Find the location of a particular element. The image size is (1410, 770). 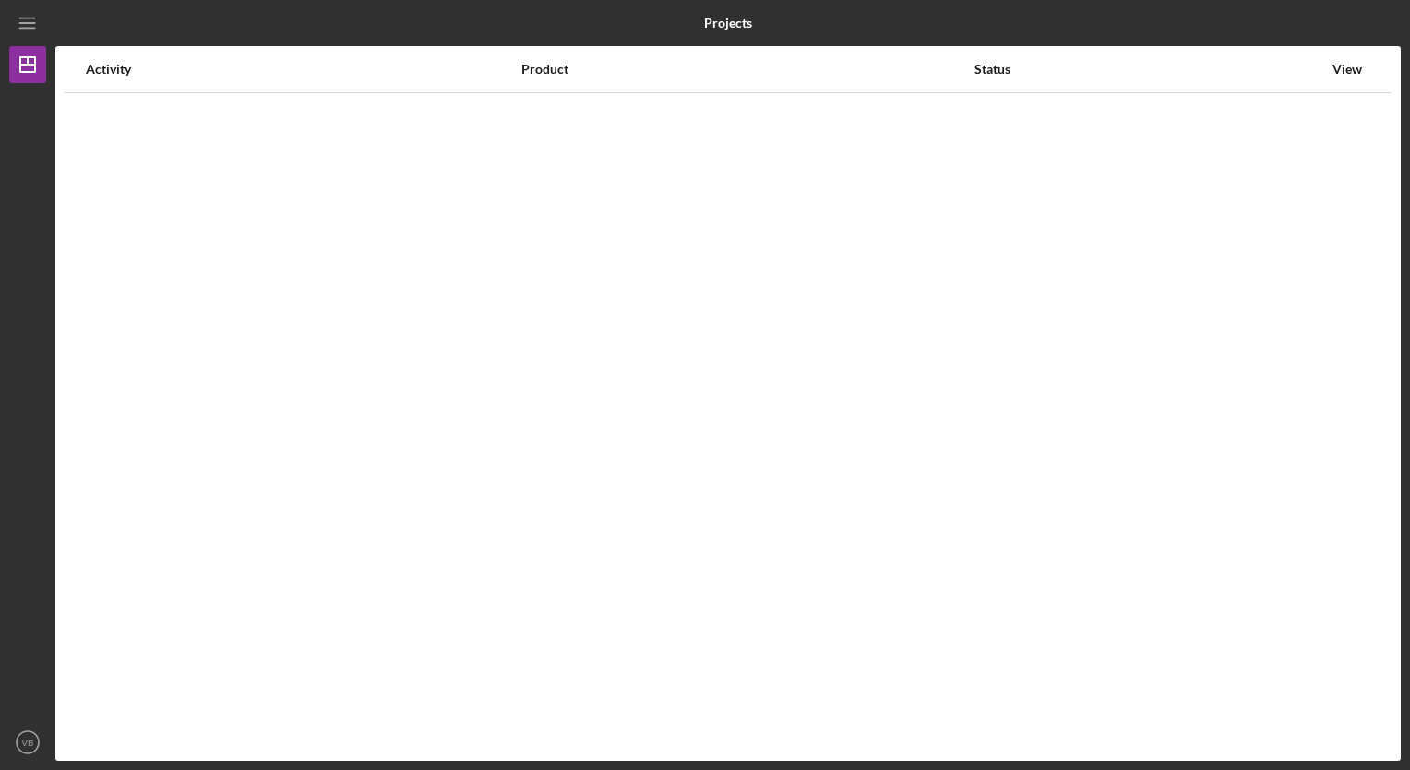

text: VB is located at coordinates (28, 742).